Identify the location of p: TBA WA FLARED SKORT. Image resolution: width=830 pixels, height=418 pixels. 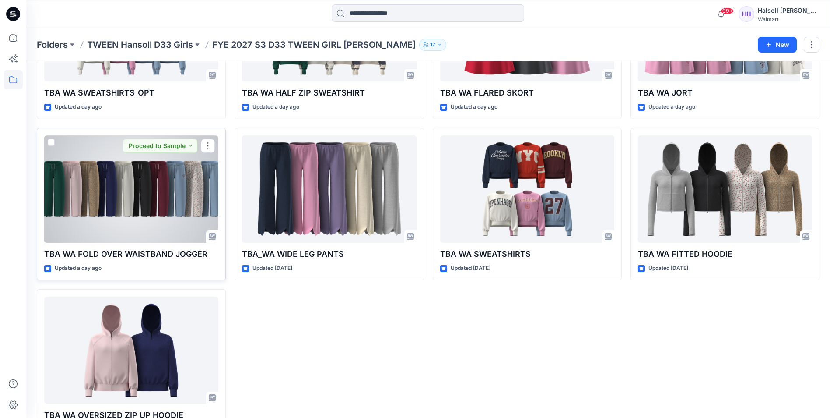
(527, 93).